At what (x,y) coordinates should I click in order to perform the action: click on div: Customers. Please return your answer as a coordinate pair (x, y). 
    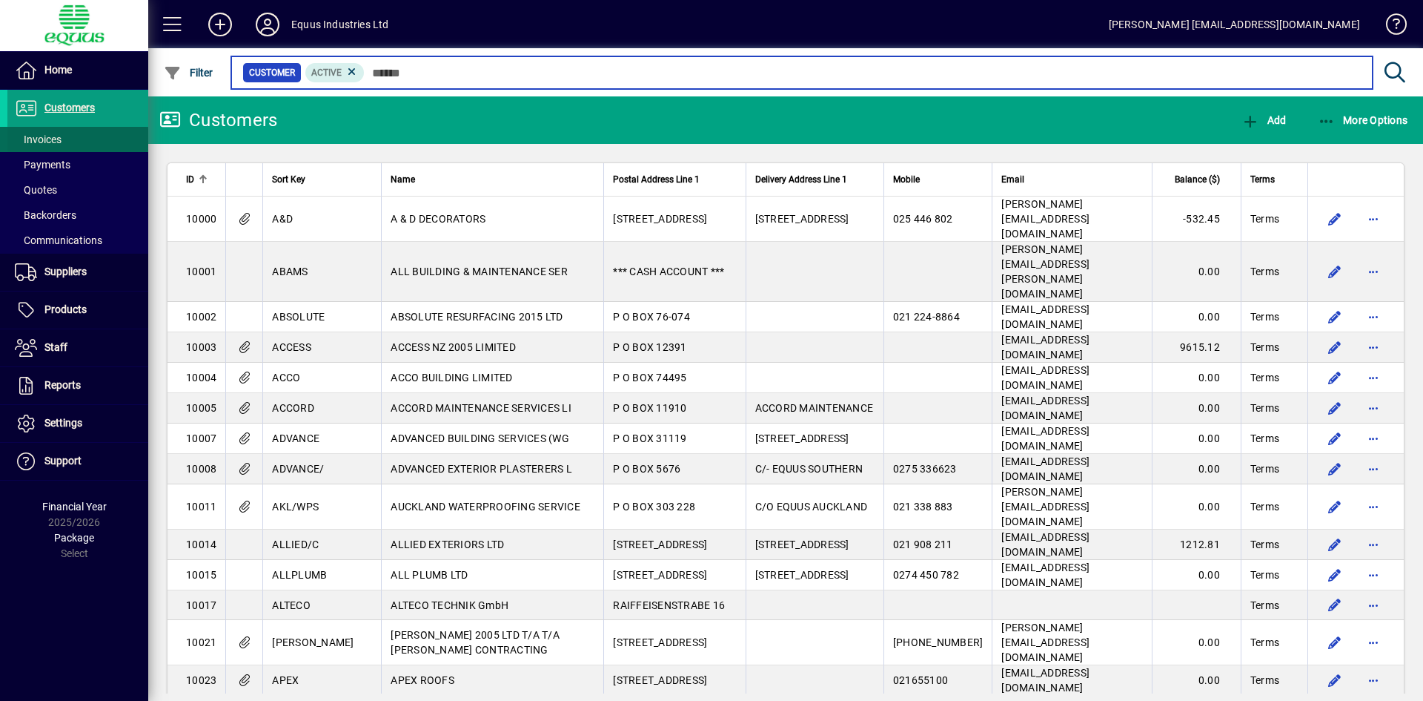
    Looking at the image, I should click on (218, 120).